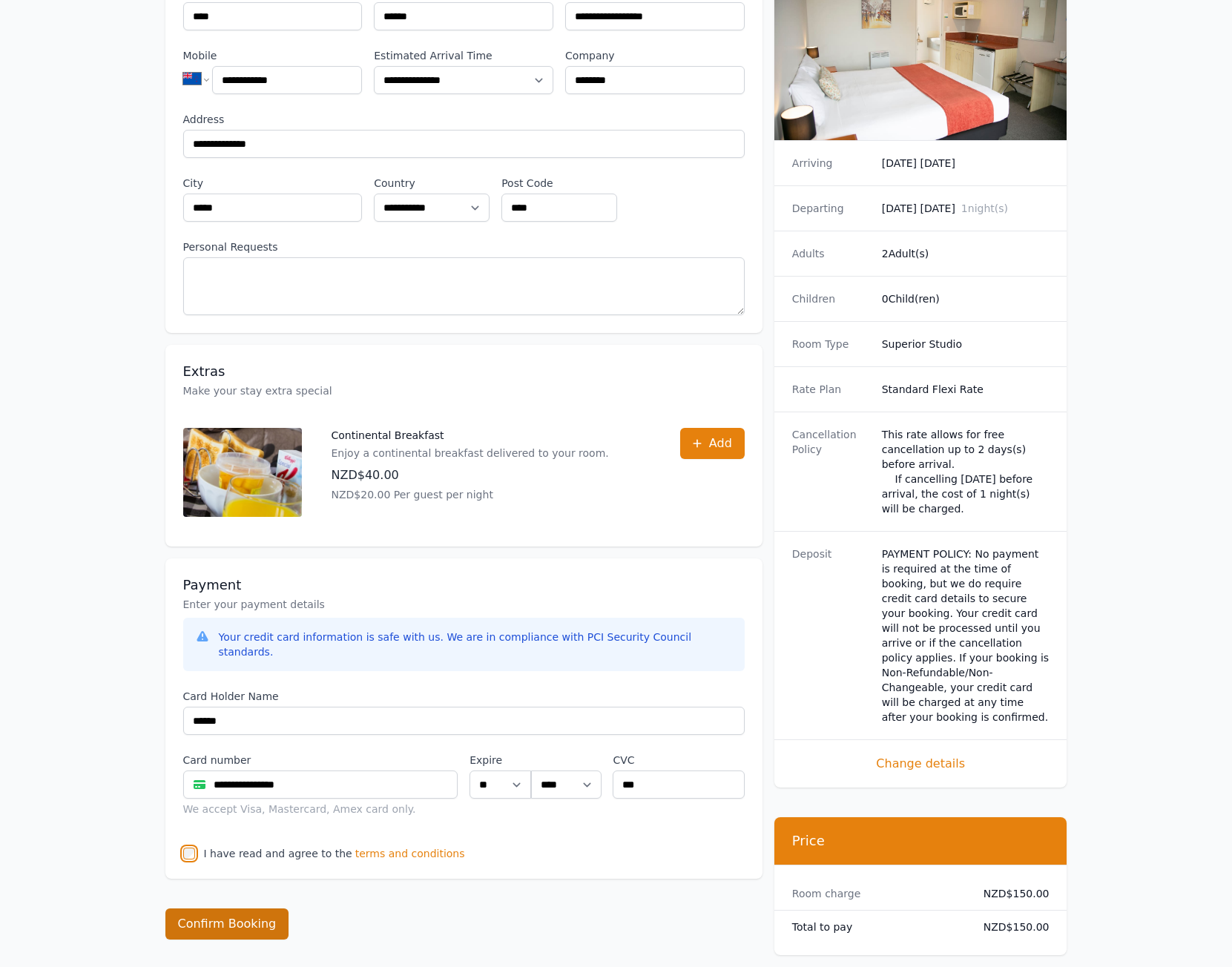 Image resolution: width=1232 pixels, height=967 pixels. What do you see at coordinates (500, 760) in the screenshot?
I see `label: Expire` at bounding box center [500, 760].